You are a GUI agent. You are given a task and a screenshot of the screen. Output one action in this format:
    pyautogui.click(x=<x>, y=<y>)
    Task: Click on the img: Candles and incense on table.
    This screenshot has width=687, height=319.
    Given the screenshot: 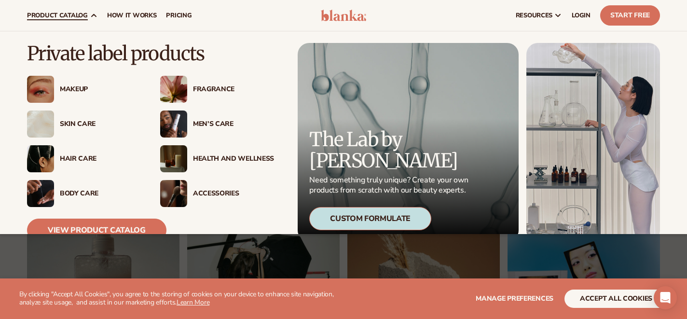 What is the action you would take?
    pyautogui.click(x=174, y=159)
    